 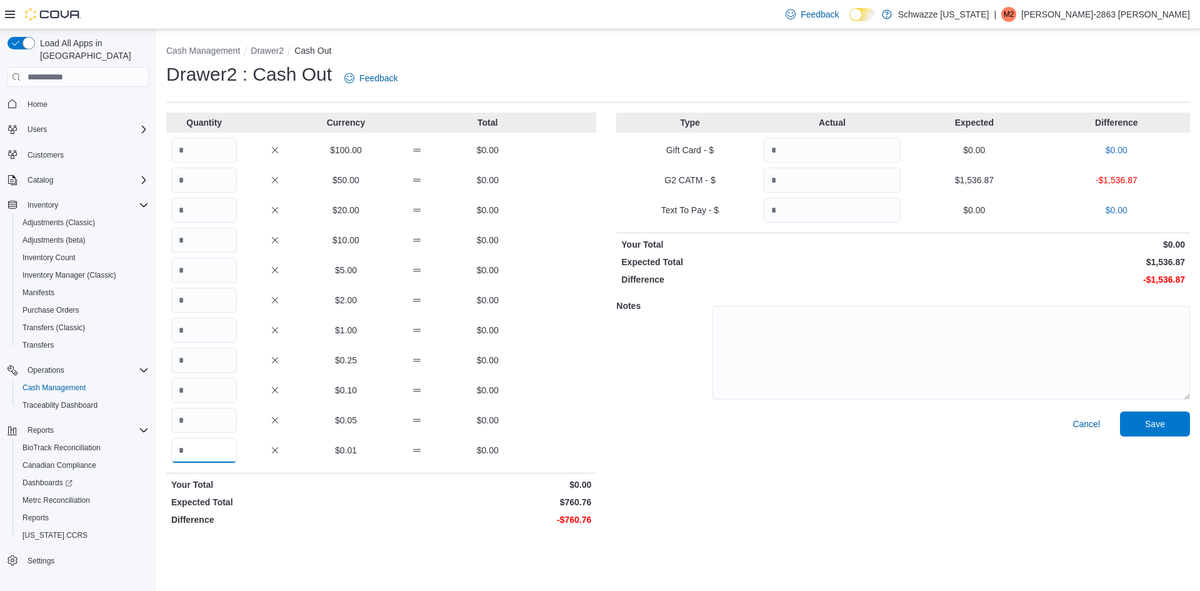 I want to click on h5: Notes, so click(x=663, y=306).